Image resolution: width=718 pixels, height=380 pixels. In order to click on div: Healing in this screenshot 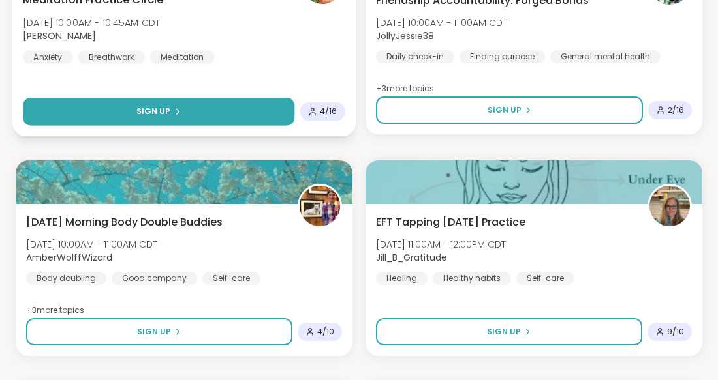, I will do `click(401, 279)`.